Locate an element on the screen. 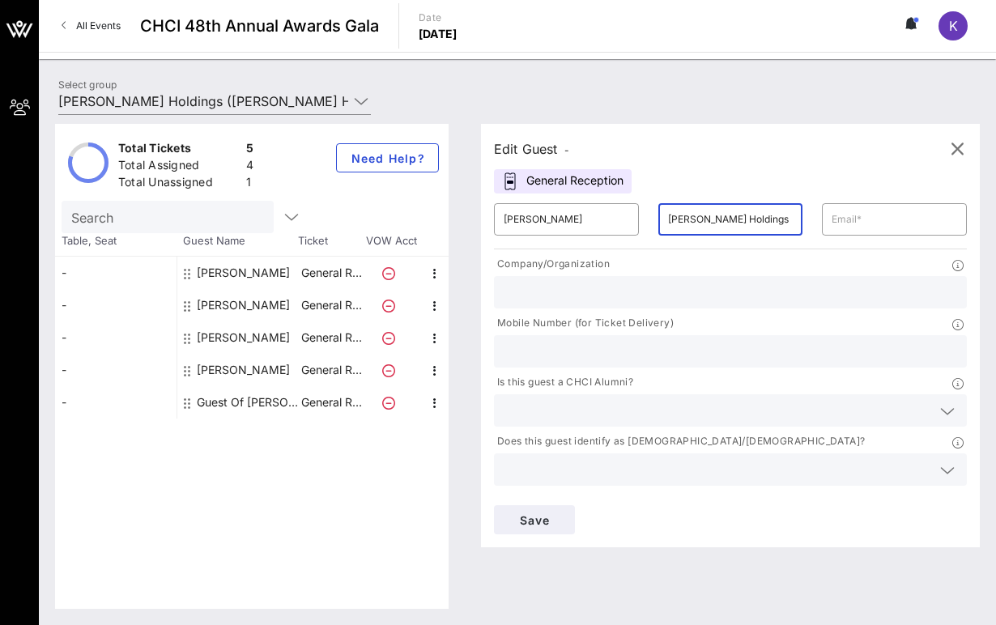  p: Date is located at coordinates (438, 18).